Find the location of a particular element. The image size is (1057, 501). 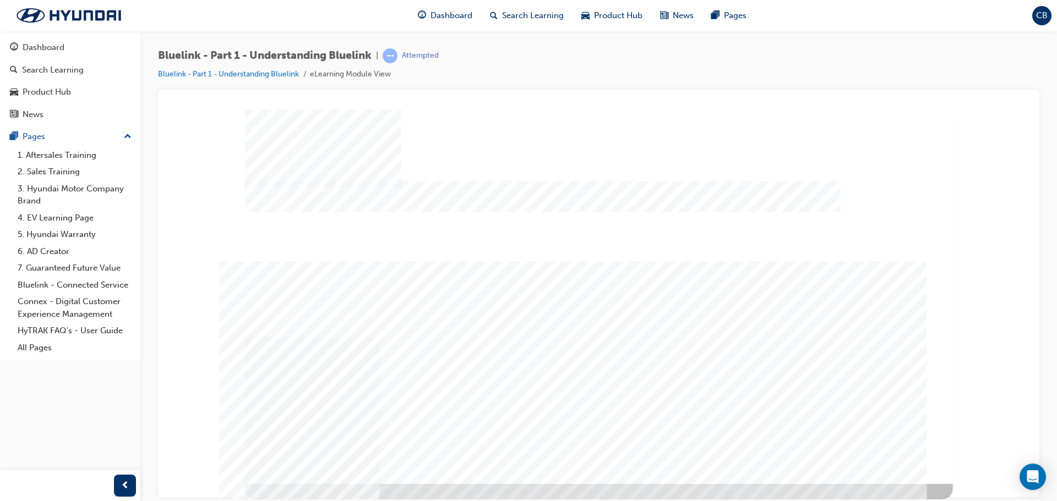

a: 1. Aftersales Training is located at coordinates (74, 155).